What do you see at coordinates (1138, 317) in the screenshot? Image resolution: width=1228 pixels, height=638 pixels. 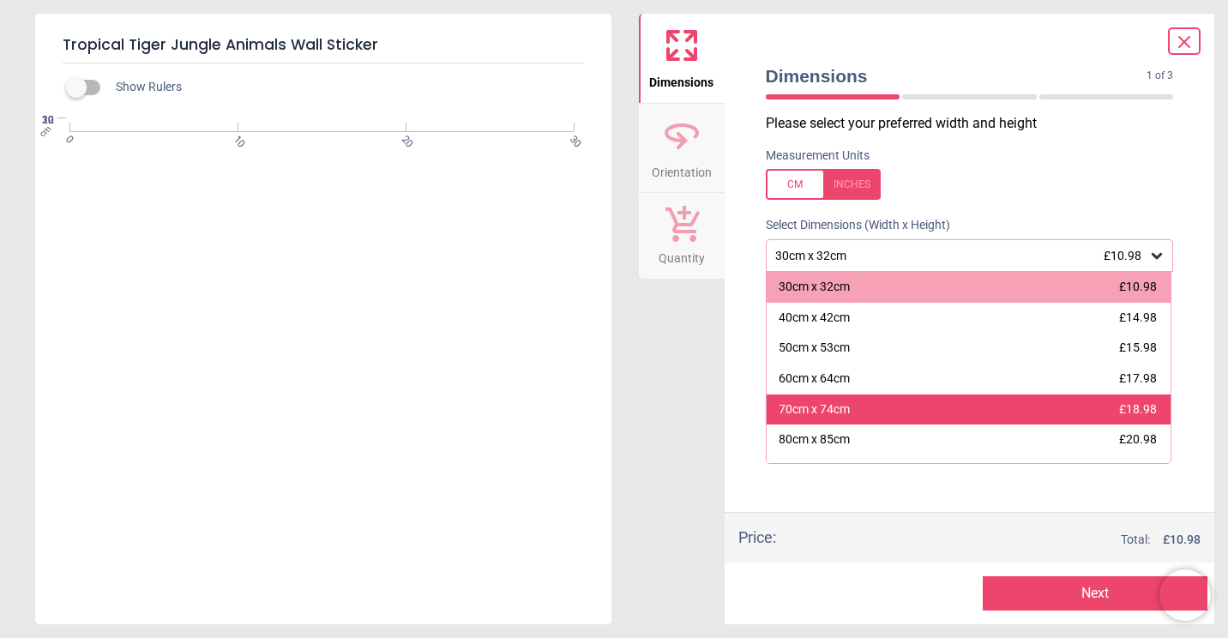 I see `span: £14.98` at bounding box center [1138, 317].